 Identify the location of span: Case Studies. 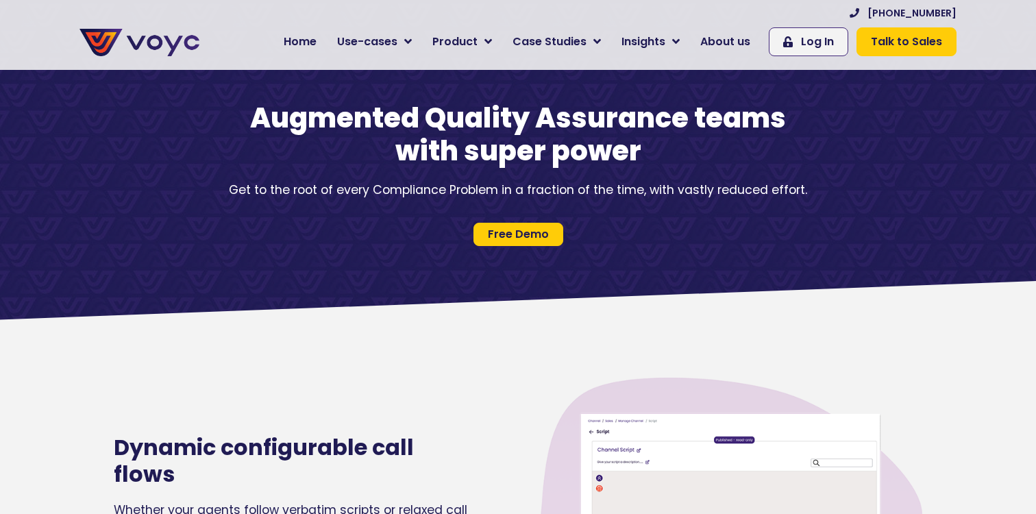
(550, 42).